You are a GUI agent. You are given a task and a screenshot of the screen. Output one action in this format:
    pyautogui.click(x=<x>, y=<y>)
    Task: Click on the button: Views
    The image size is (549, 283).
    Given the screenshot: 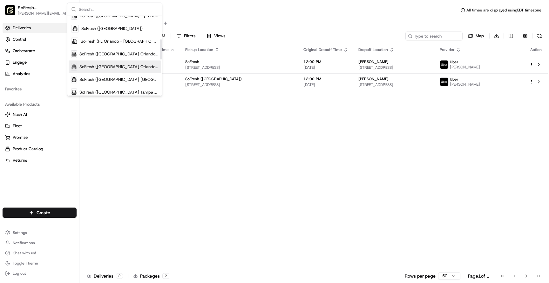 What is the action you would take?
    pyautogui.click(x=216, y=36)
    